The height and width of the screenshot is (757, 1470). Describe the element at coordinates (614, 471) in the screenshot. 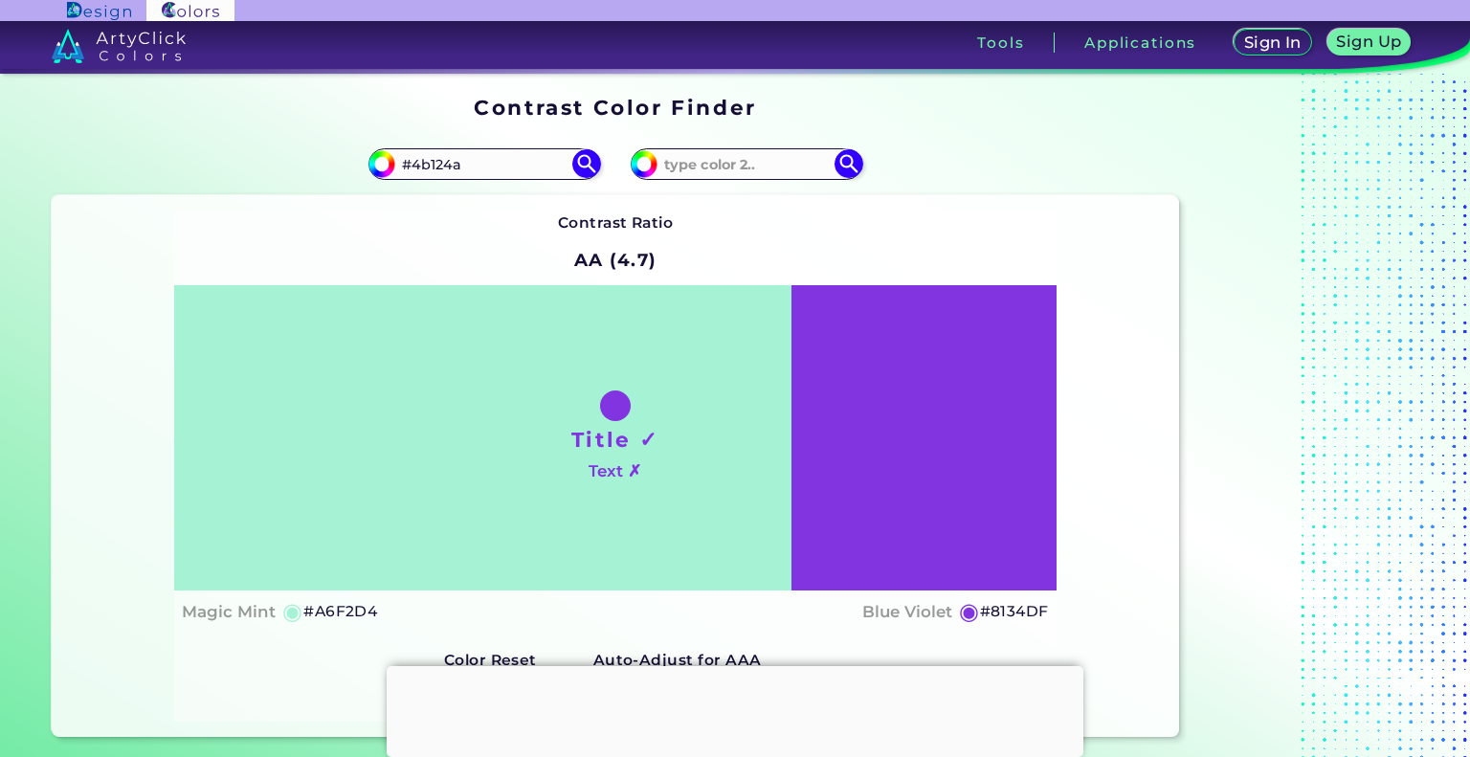

I see `h4: Text ✗` at that location.